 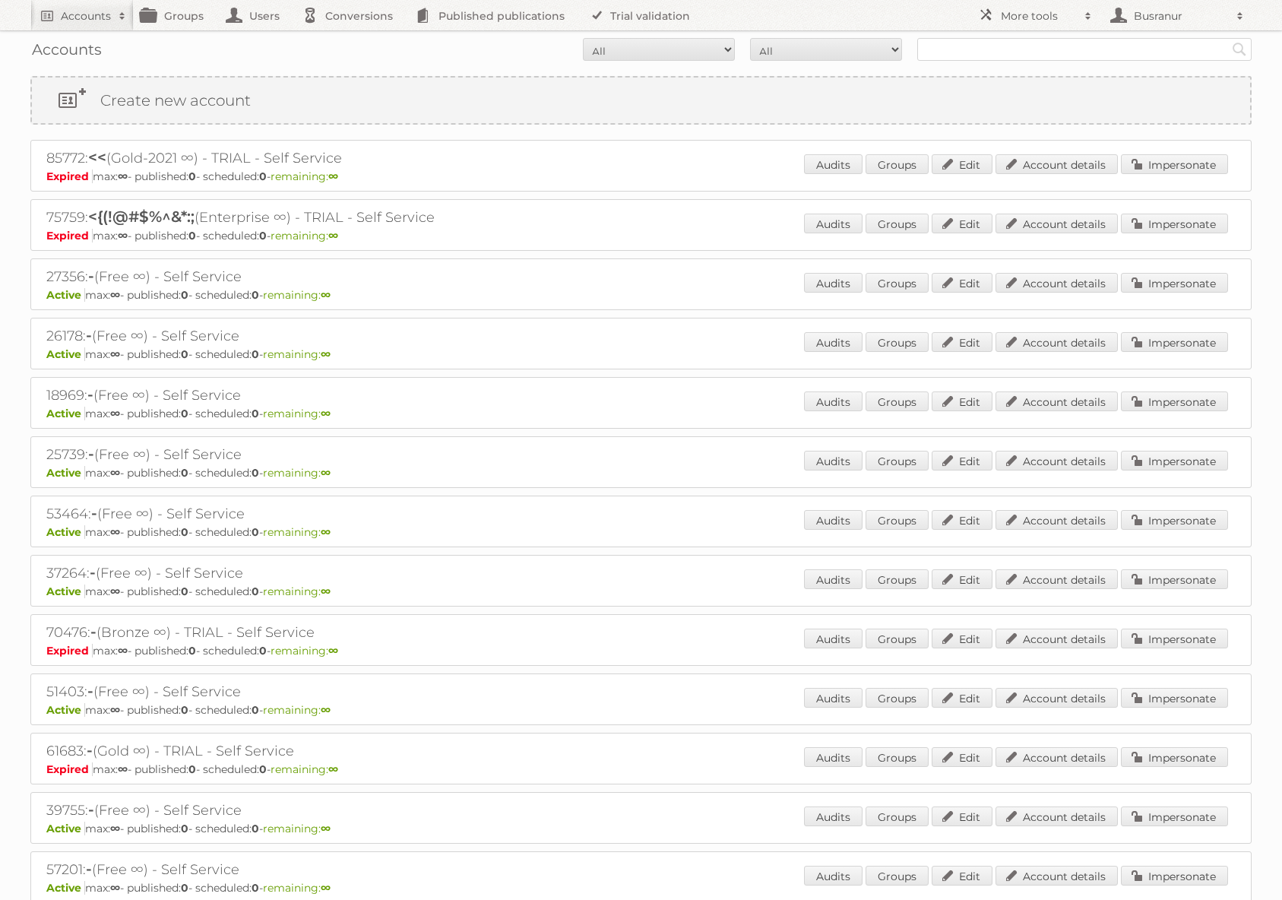 I want to click on h2: 75759: (Enterprise ∞) - TRIAL - Self Service, so click(x=312, y=217).